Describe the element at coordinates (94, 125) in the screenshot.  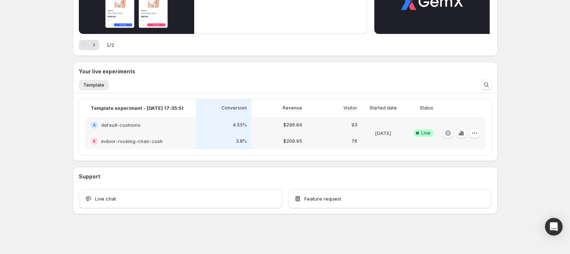
I see `h2: A` at that location.